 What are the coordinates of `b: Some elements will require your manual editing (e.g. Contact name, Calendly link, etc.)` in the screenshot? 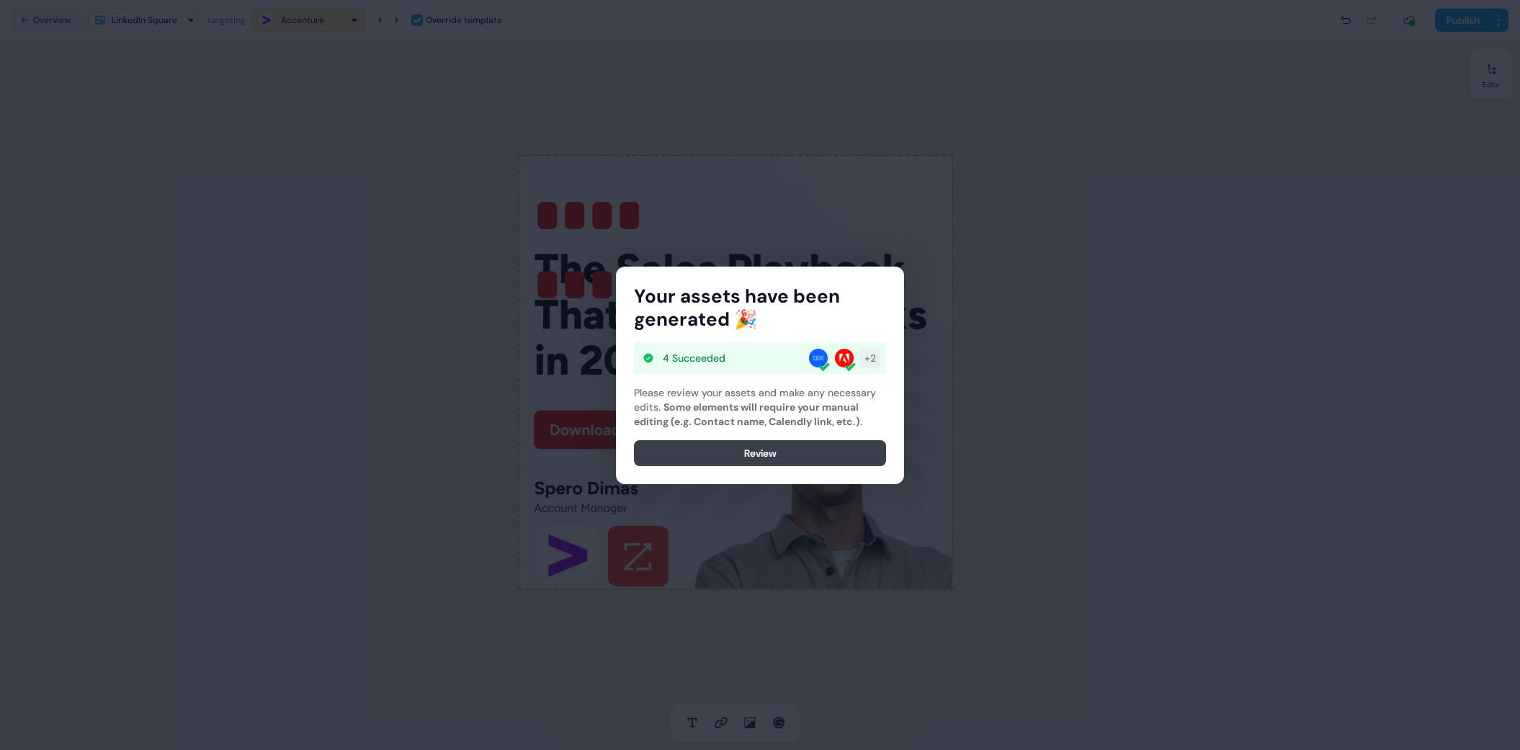 It's located at (747, 414).